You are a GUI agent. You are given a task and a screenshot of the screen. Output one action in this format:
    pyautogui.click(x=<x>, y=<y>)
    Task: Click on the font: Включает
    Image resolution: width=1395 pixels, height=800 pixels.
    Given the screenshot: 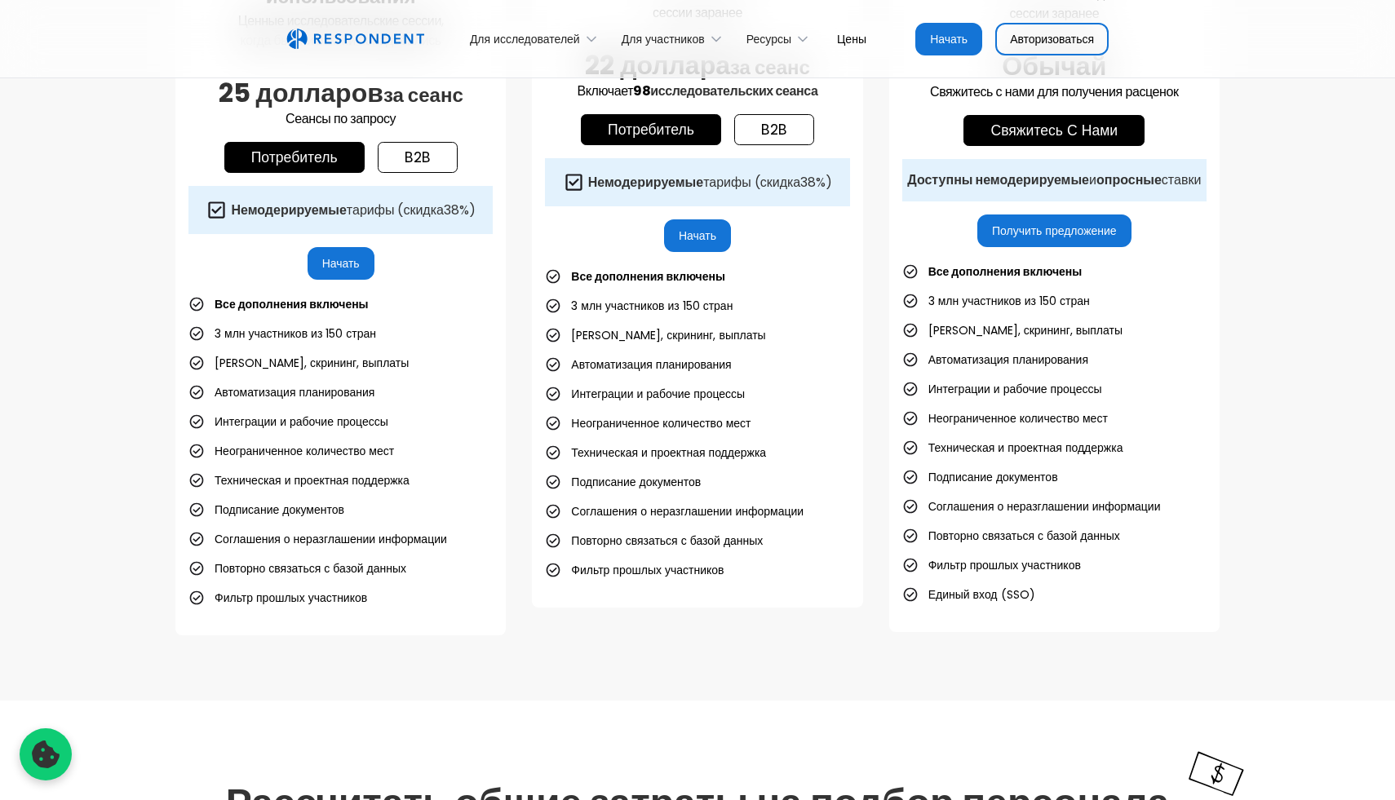 What is the action you would take?
    pyautogui.click(x=605, y=91)
    